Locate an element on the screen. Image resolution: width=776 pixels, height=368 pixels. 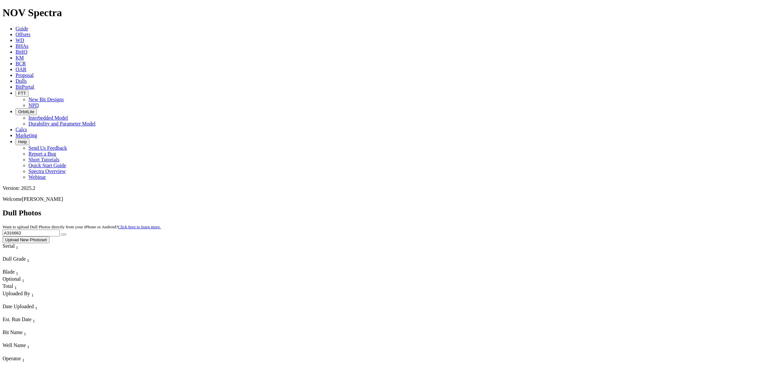
span: KM is located at coordinates (20, 58).